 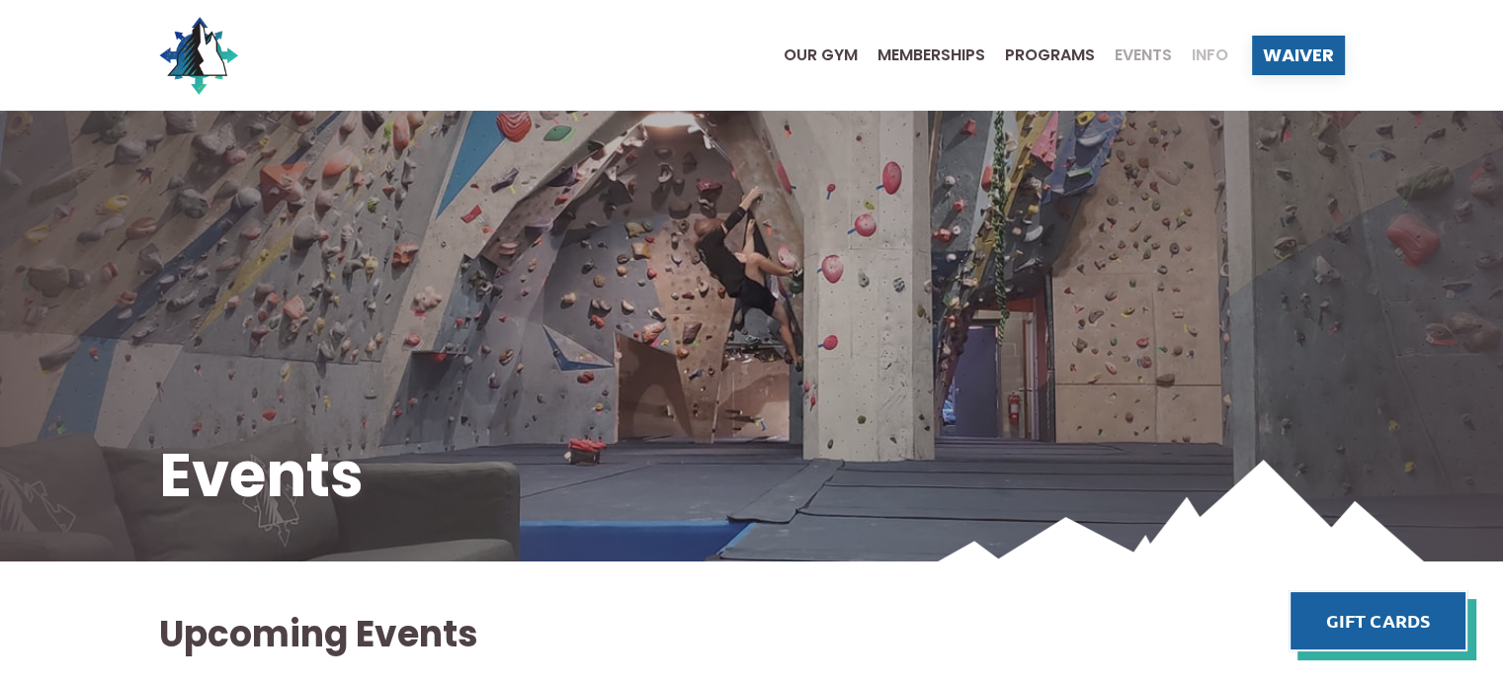 I want to click on span: Memberships, so click(x=931, y=55).